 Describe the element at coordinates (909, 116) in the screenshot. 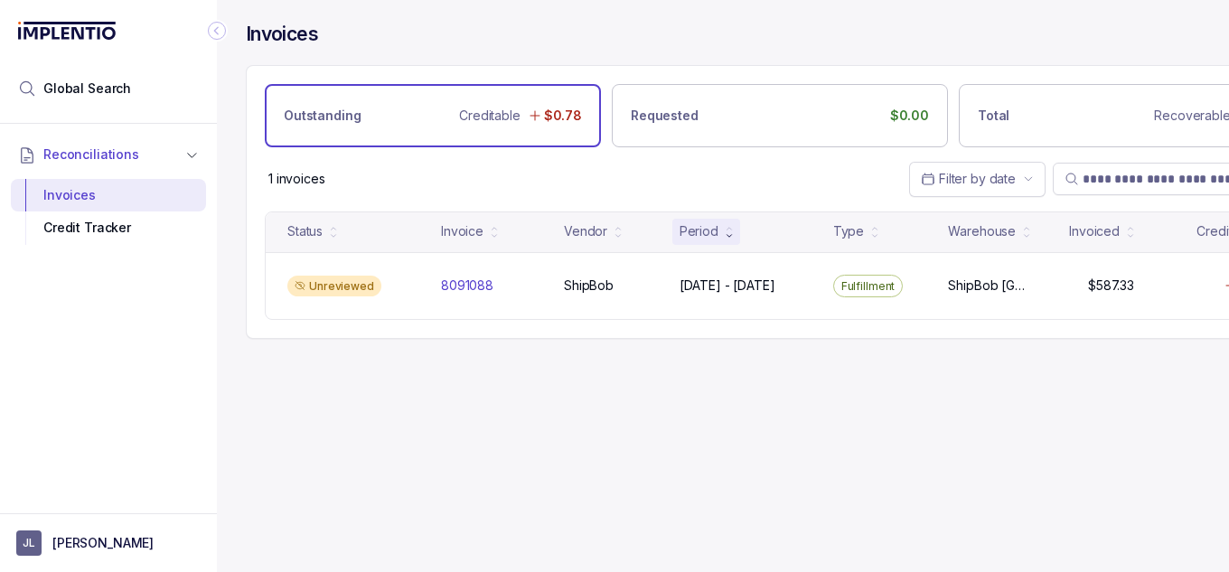

I see `p: $0.00` at that location.